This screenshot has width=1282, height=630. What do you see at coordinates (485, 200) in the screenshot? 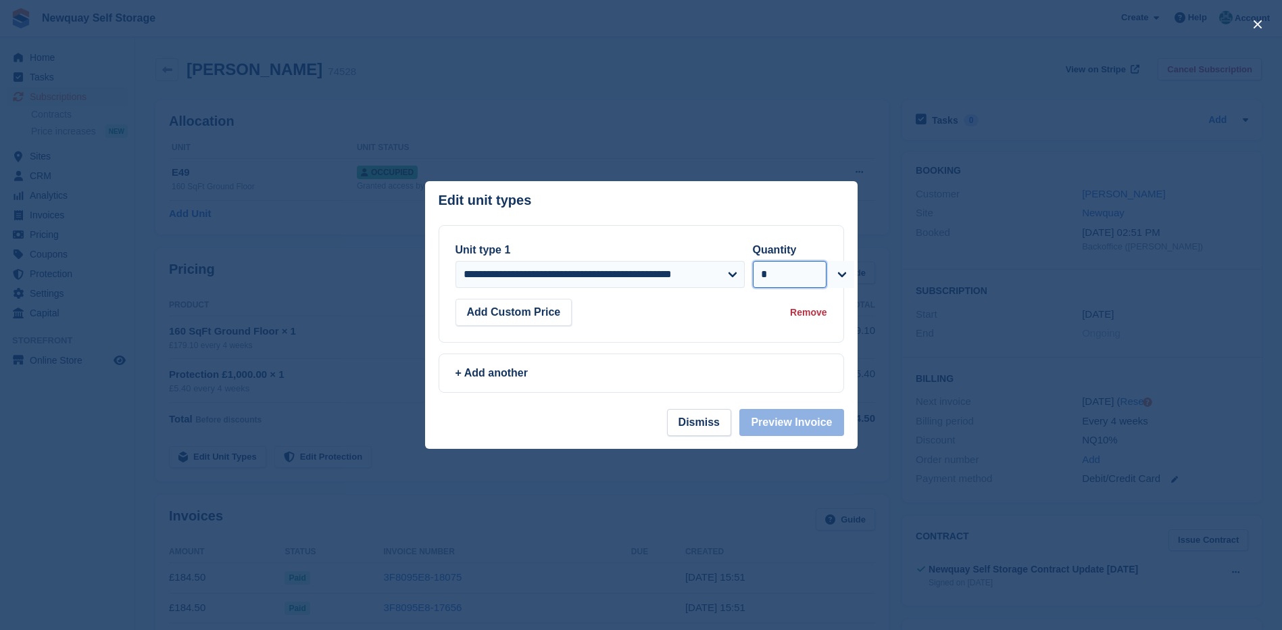
I see `p: Edit unit types` at bounding box center [485, 200].